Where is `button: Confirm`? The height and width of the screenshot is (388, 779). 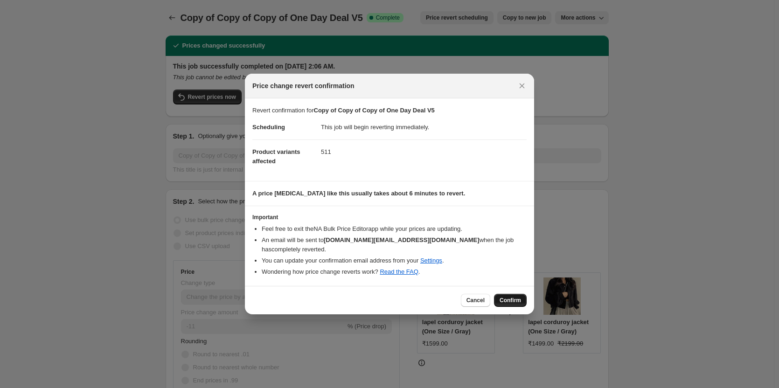
button: Confirm is located at coordinates (510, 300).